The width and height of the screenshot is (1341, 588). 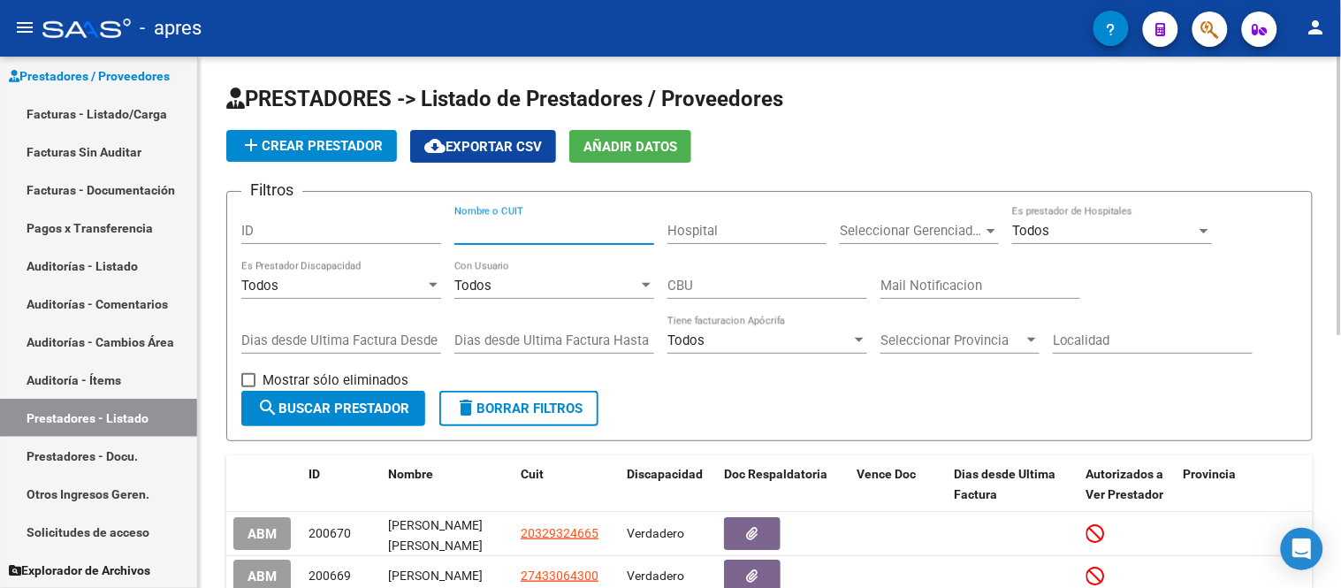 What do you see at coordinates (783, 484) in the screenshot?
I see `datatable-header-cell: Doc Respaldatoria` at bounding box center [783, 484].